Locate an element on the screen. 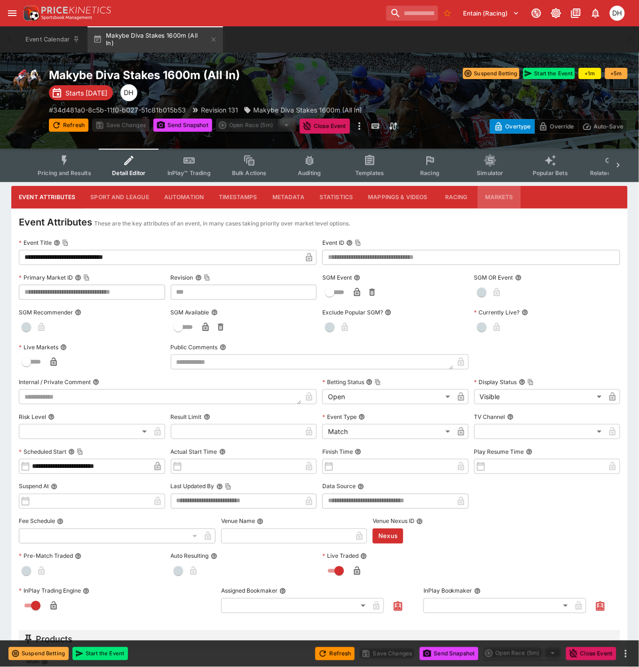  button: Live Markets is located at coordinates (64, 347).